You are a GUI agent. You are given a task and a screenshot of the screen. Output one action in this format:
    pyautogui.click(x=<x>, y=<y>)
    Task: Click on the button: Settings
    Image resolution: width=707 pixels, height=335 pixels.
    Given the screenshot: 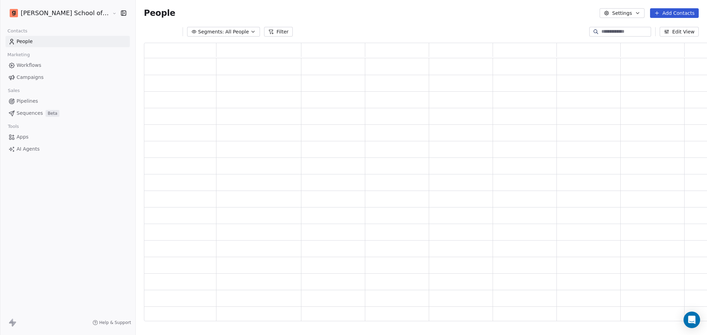 What is the action you would take?
    pyautogui.click(x=621, y=13)
    